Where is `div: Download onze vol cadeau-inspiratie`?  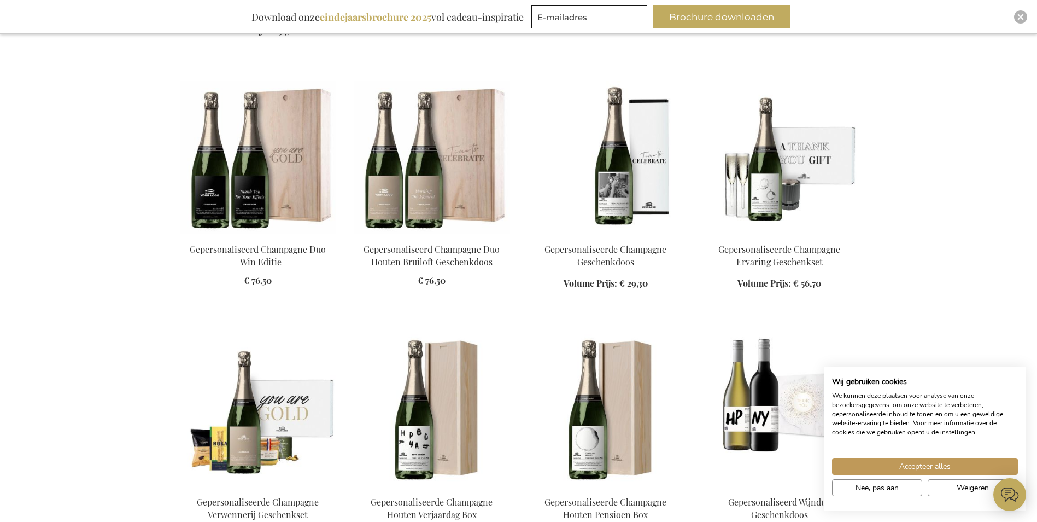 div: Download onze vol cadeau-inspiratie is located at coordinates (388, 17).